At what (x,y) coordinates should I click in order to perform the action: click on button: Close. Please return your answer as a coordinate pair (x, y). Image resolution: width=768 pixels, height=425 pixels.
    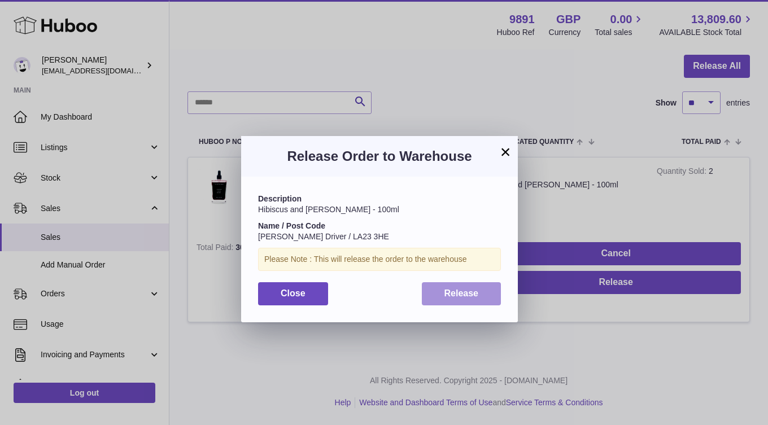
    Looking at the image, I should click on (293, 294).